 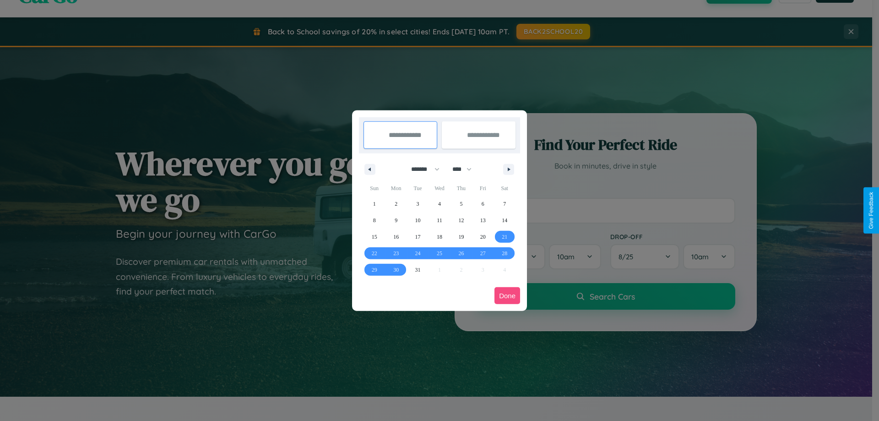 What do you see at coordinates (505, 253) in the screenshot?
I see `button: 28` at bounding box center [505, 253].